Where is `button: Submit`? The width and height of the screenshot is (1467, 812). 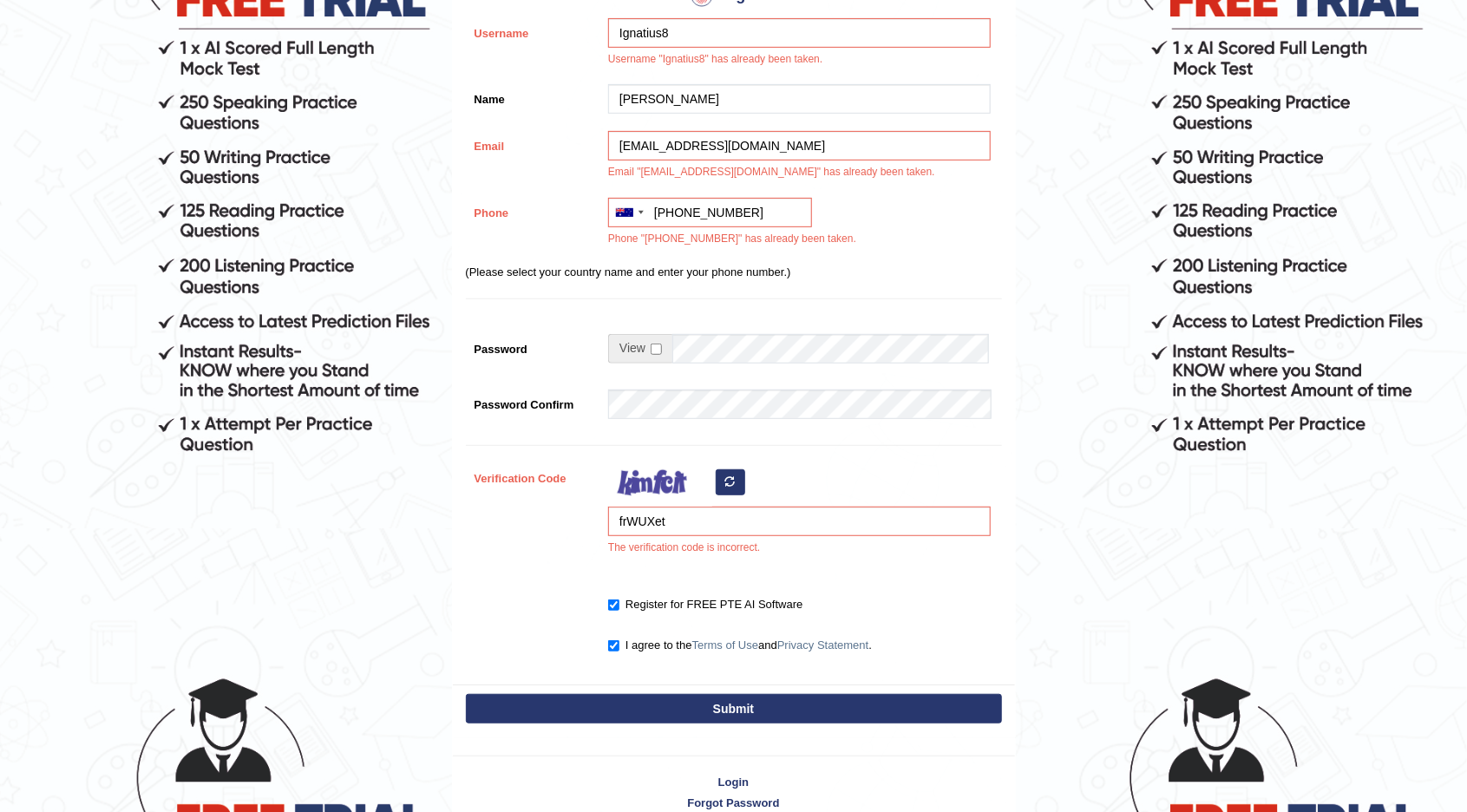 button: Submit is located at coordinates (734, 709).